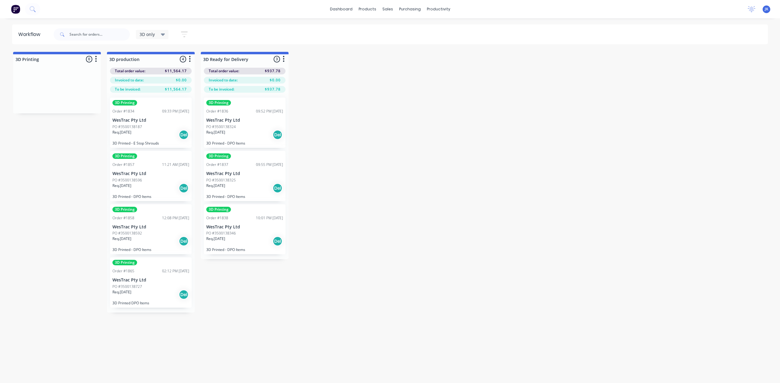 Image resolution: width=780 pixels, height=383 pixels. Describe the element at coordinates (217, 164) in the screenshot. I see `div: Order #1837` at that location.